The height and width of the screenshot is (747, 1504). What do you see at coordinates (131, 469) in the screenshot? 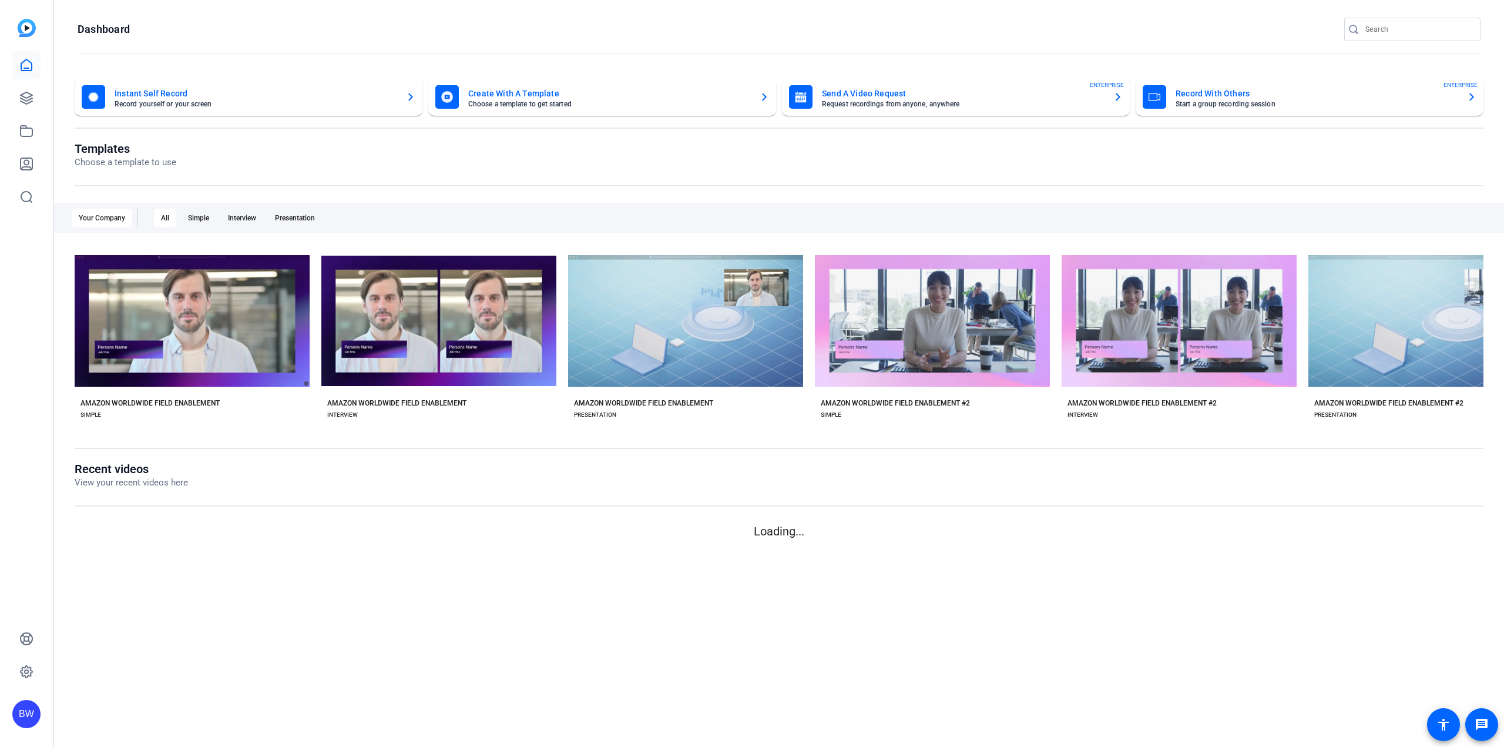
I see `h1: Recent videos` at bounding box center [131, 469].